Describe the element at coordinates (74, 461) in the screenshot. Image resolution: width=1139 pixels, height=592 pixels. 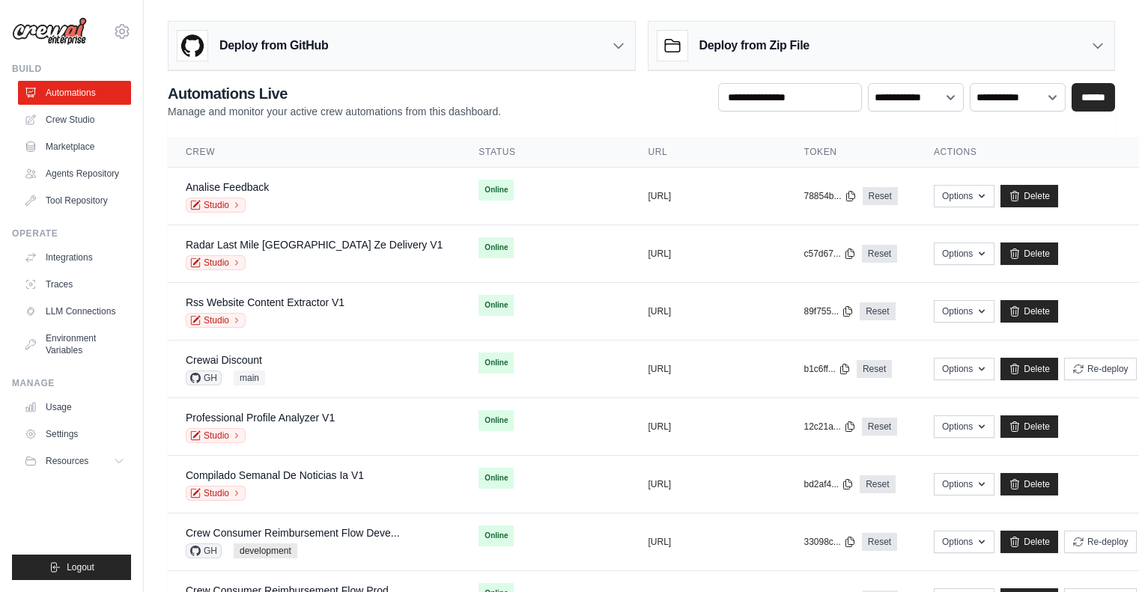
I see `button: Resources` at that location.